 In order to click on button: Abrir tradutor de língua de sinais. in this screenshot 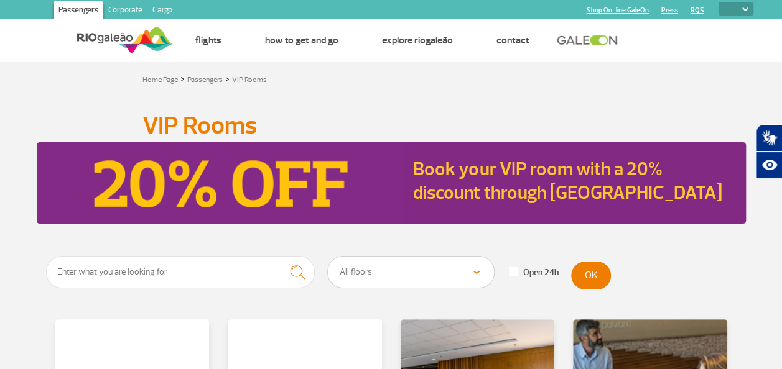, I will do `click(769, 138)`.